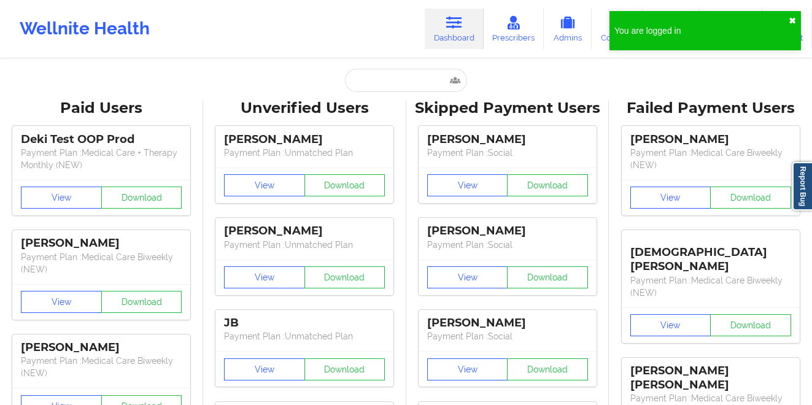 This screenshot has height=405, width=812. Describe the element at coordinates (101, 139) in the screenshot. I see `div: Deki Test OOP Prod` at that location.